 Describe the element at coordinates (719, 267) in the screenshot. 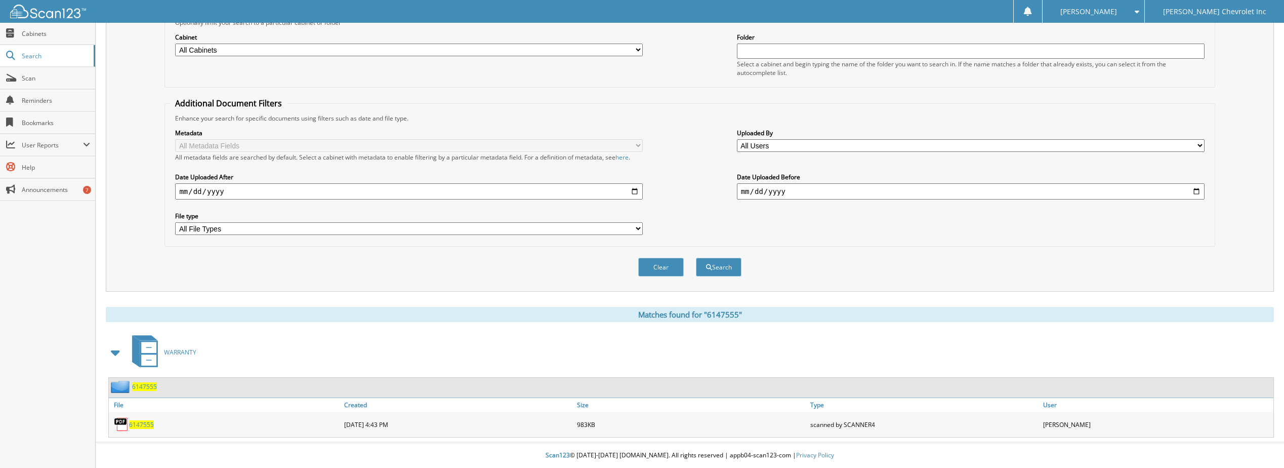

I see `button: Search` at that location.